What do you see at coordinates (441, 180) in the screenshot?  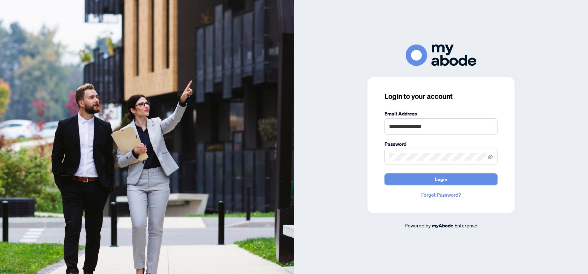 I see `button: Login` at bounding box center [441, 180].